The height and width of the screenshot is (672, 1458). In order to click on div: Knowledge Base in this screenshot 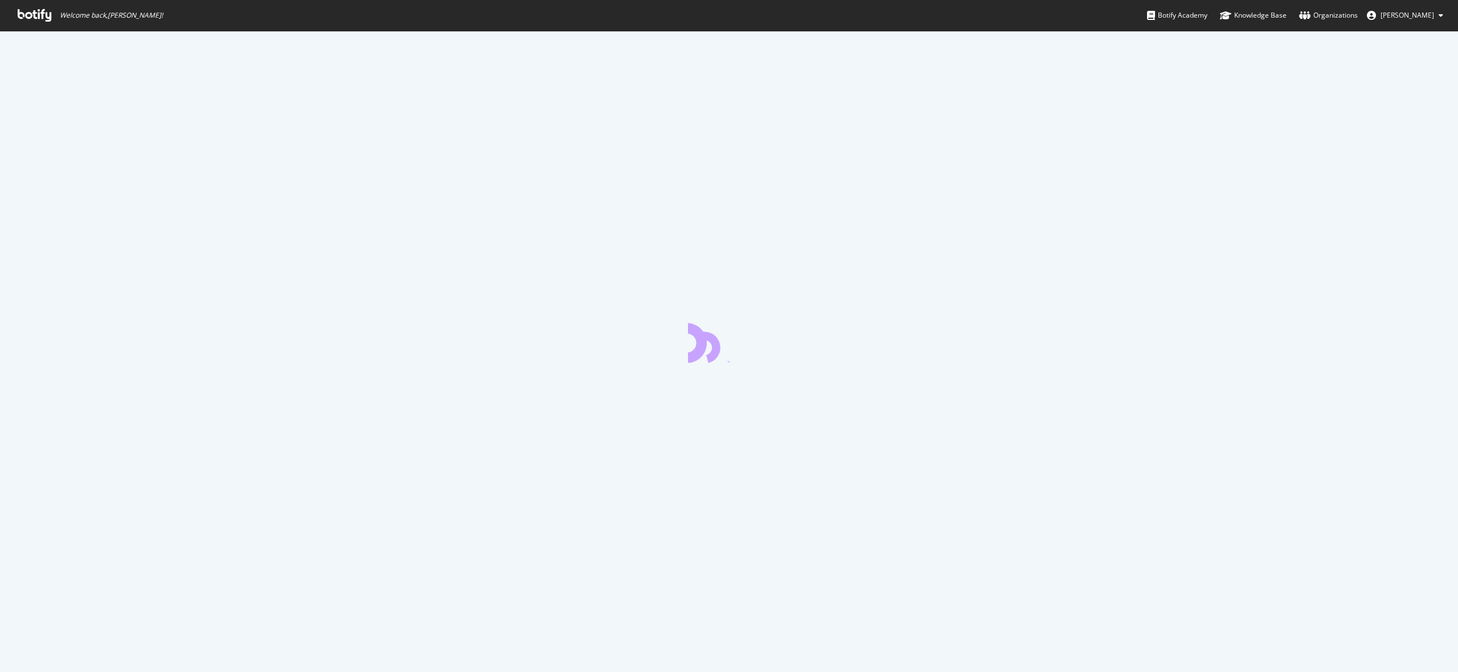, I will do `click(1253, 15)`.